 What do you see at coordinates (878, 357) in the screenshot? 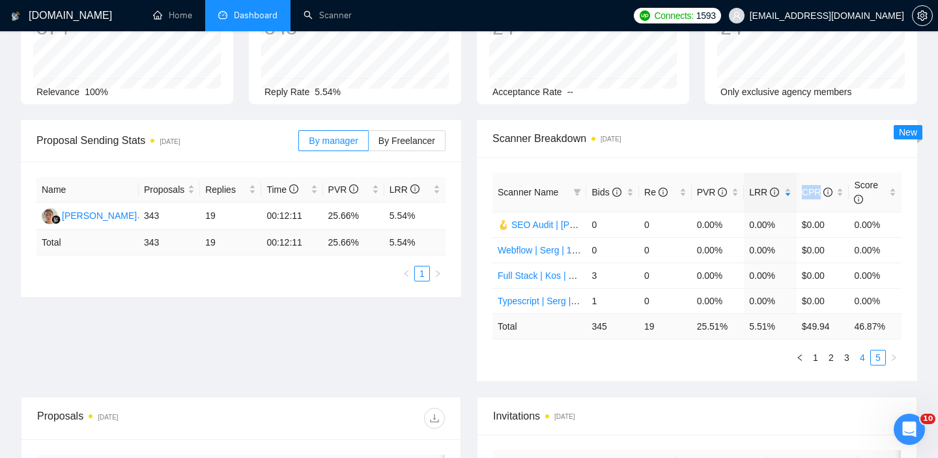
I see `li: 5` at bounding box center [878, 357].